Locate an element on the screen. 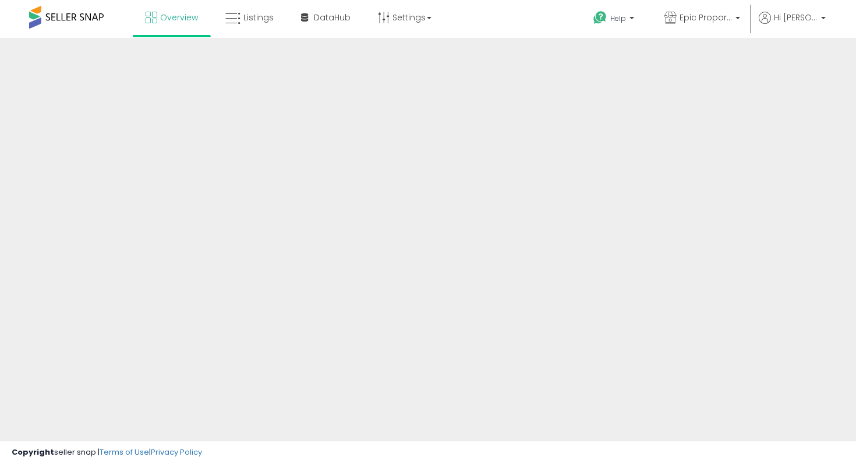 This screenshot has width=856, height=464. strong: Copyright is located at coordinates (33, 452).